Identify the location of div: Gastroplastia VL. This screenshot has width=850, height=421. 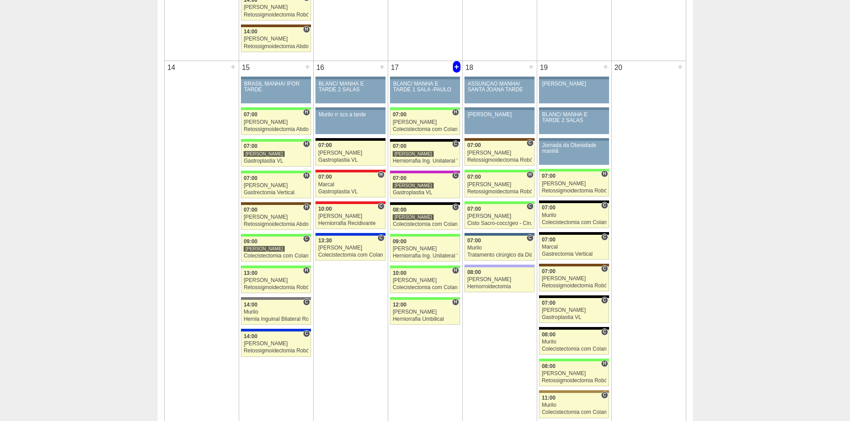
(425, 193).